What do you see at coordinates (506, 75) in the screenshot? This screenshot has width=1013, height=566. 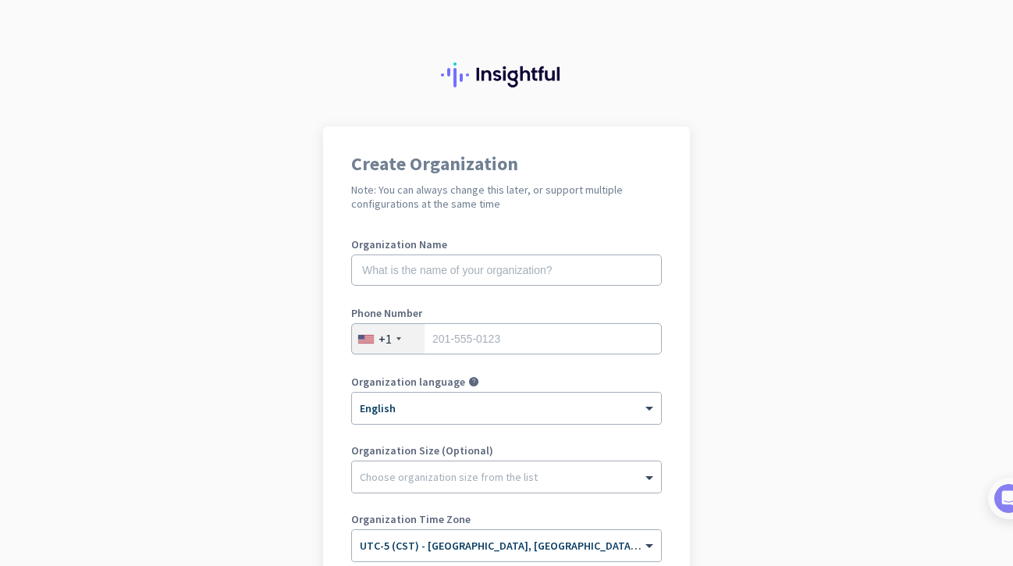 I see `img: Insightful` at bounding box center [506, 75].